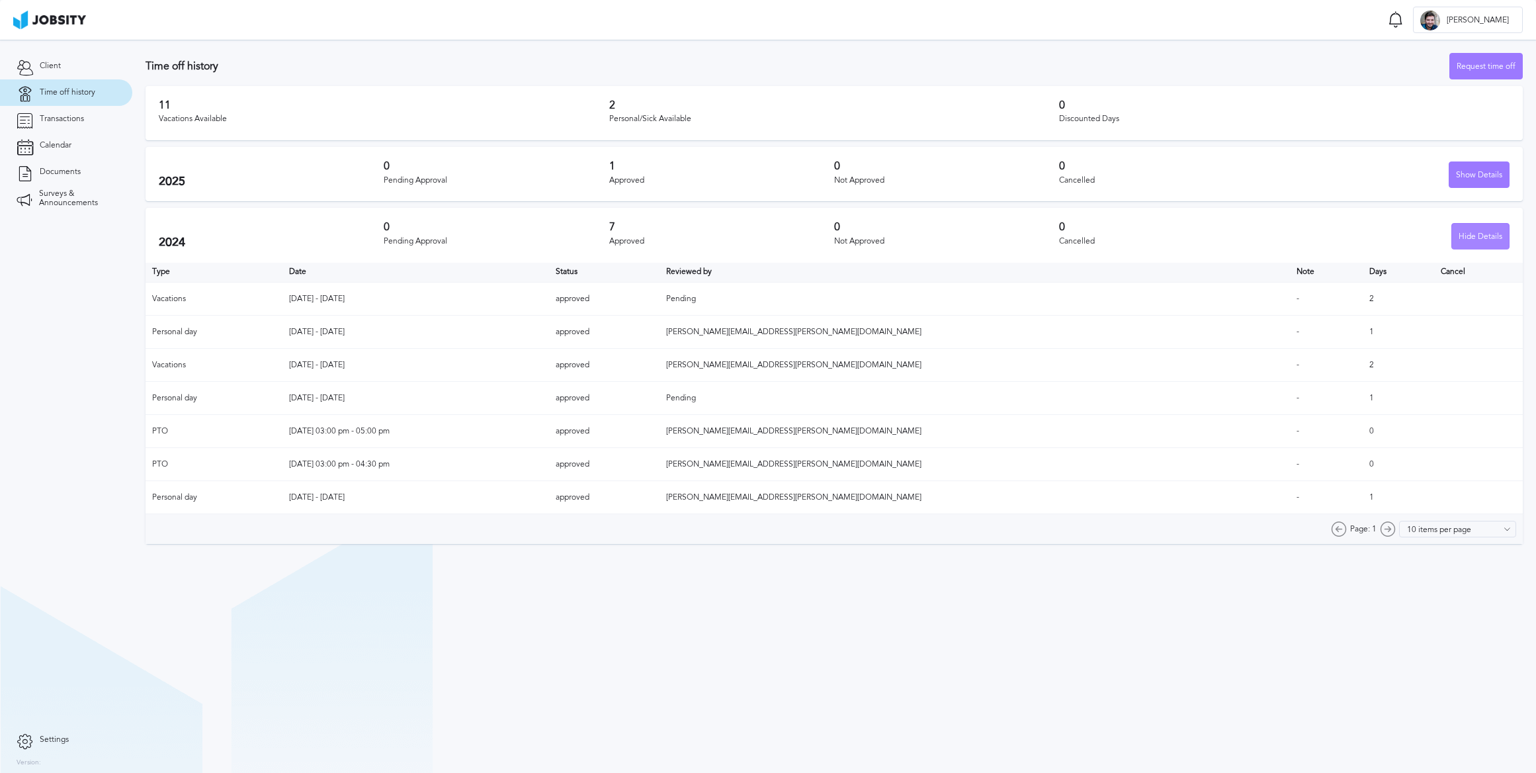  What do you see at coordinates (62, 119) in the screenshot?
I see `span: Transactions` at bounding box center [62, 119].